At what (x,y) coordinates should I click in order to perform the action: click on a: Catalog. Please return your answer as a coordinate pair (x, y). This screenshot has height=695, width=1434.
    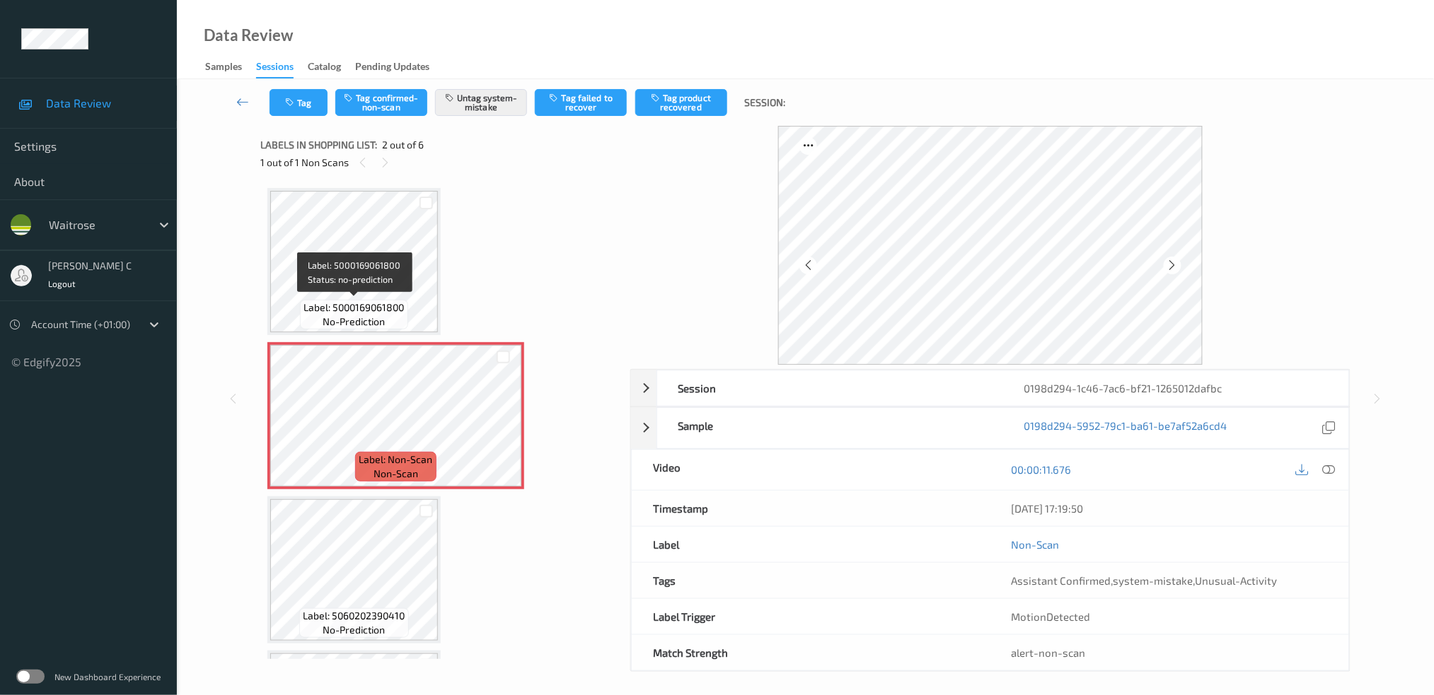
    Looking at the image, I should click on (331, 67).